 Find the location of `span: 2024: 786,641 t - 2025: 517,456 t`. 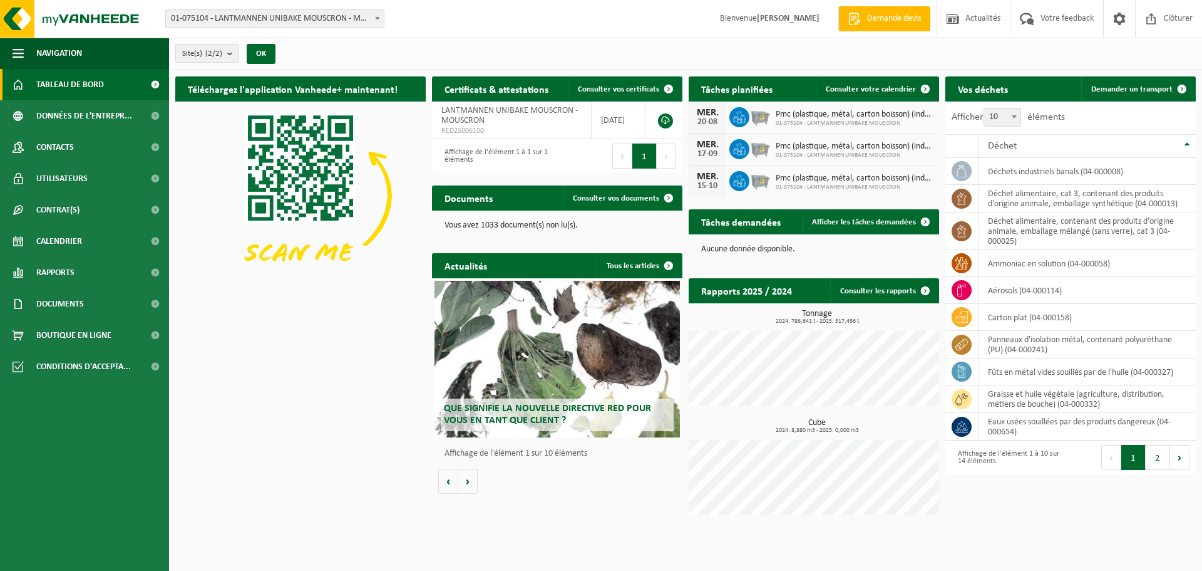

span: 2024: 786,641 t - 2025: 517,456 t is located at coordinates (817, 321).